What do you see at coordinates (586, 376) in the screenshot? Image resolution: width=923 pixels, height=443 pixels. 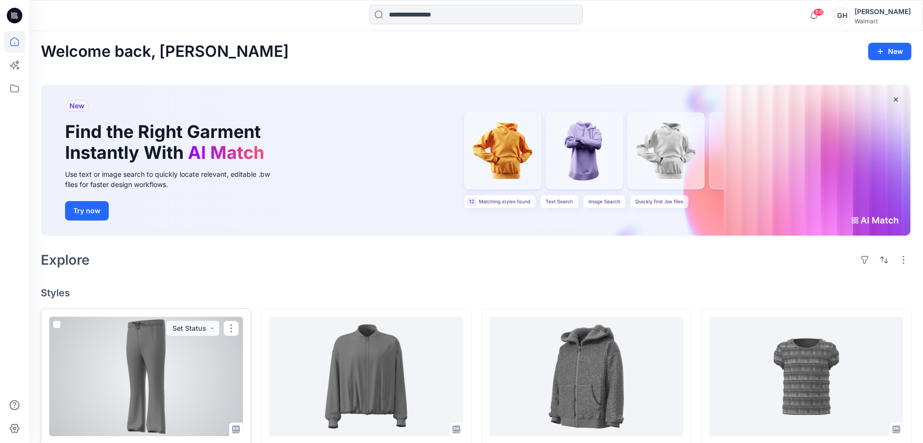 I see `a: Halloween Cosplay Hoodie` at bounding box center [586, 376].